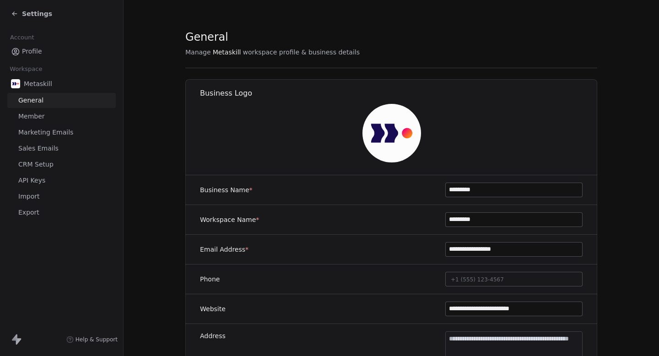  What do you see at coordinates (61, 148) in the screenshot?
I see `a: Sales Emails` at bounding box center [61, 148].